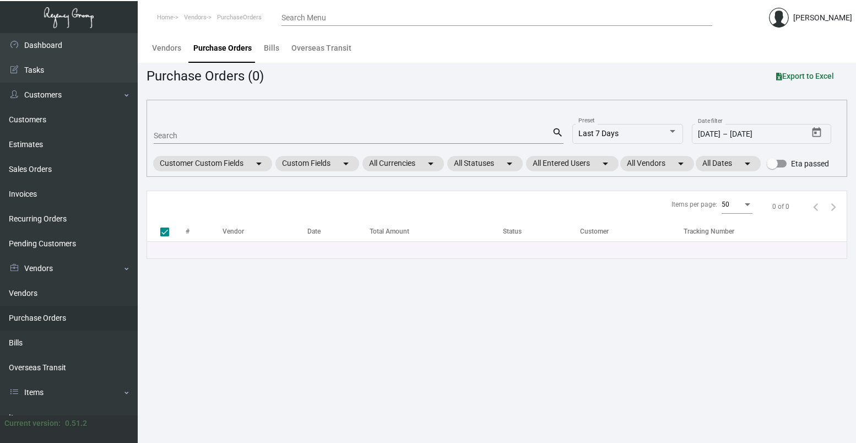 The image size is (856, 443). What do you see at coordinates (557, 133) in the screenshot?
I see `mat-icon: search` at bounding box center [557, 133].